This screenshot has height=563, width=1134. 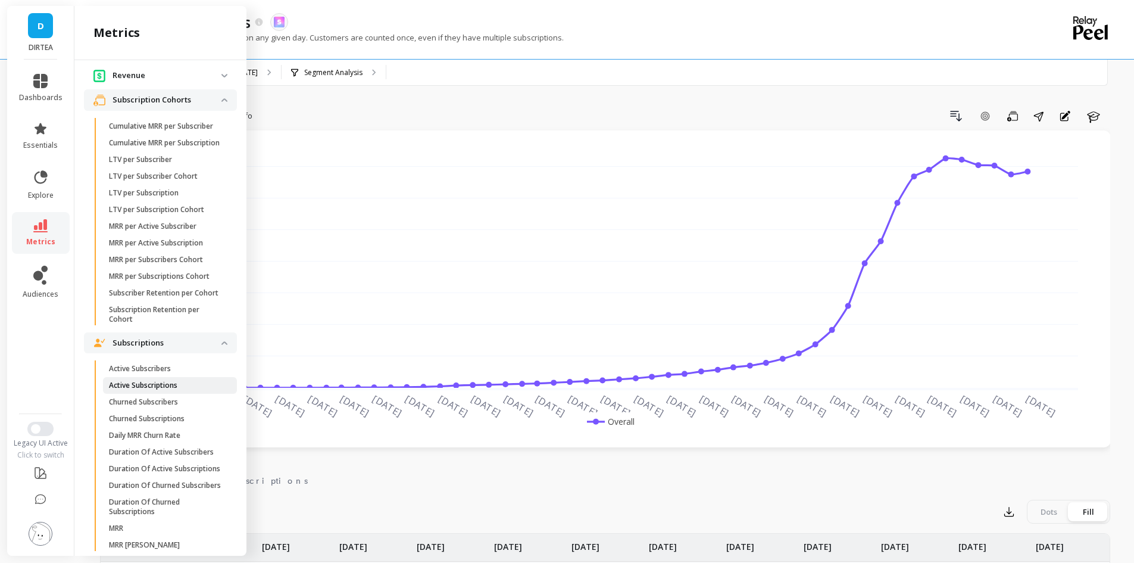 I want to click on p: MRR per Subscribers Cohort, so click(x=156, y=260).